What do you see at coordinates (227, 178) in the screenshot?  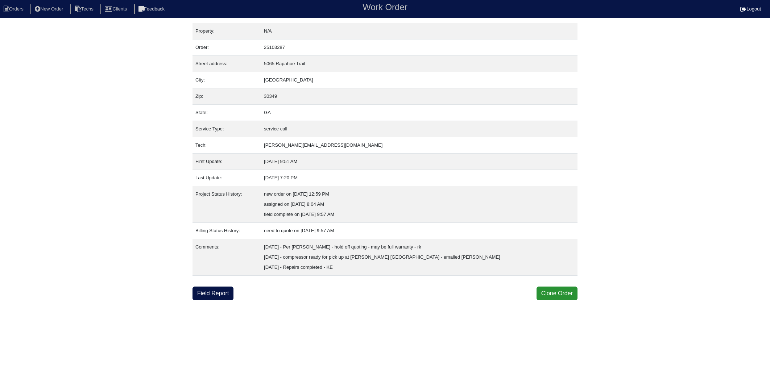 I see `td: Last Update:` at bounding box center [227, 178].